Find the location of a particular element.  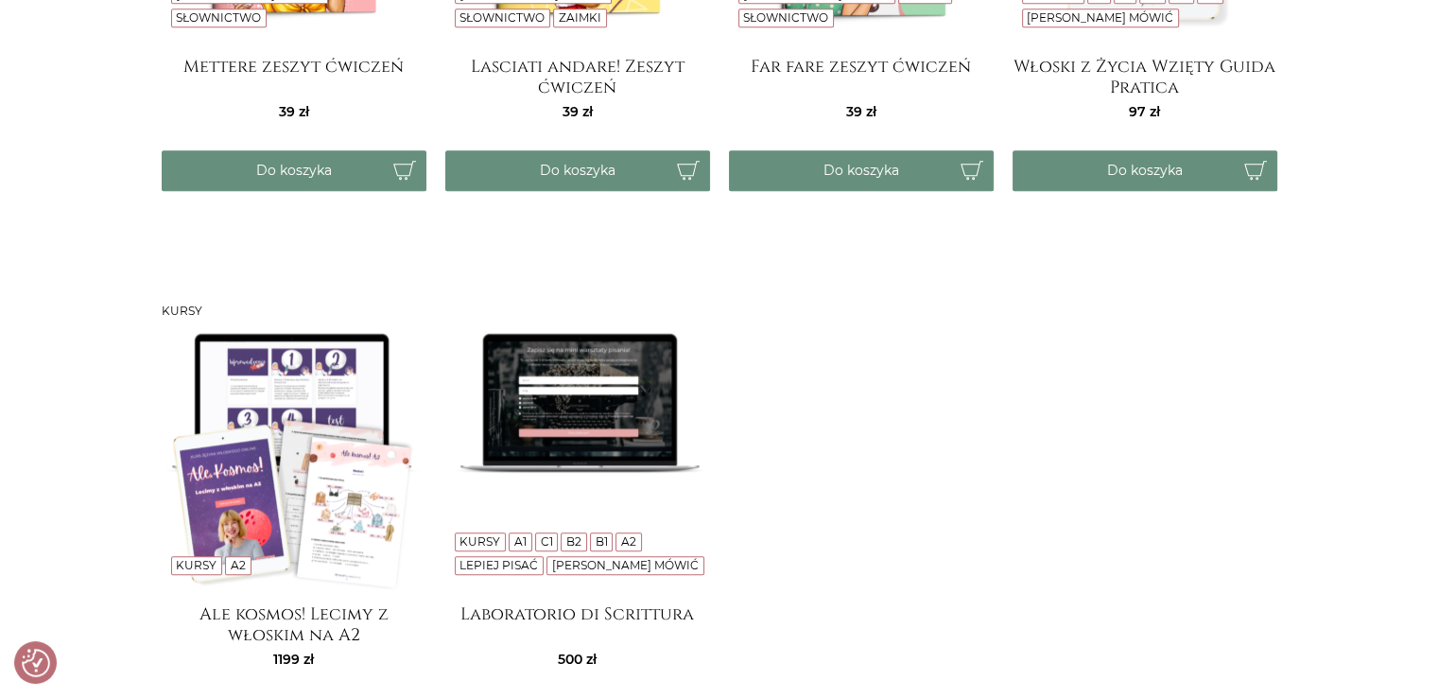

a: Laboratorio di Scrittura is located at coordinates (578, 623).